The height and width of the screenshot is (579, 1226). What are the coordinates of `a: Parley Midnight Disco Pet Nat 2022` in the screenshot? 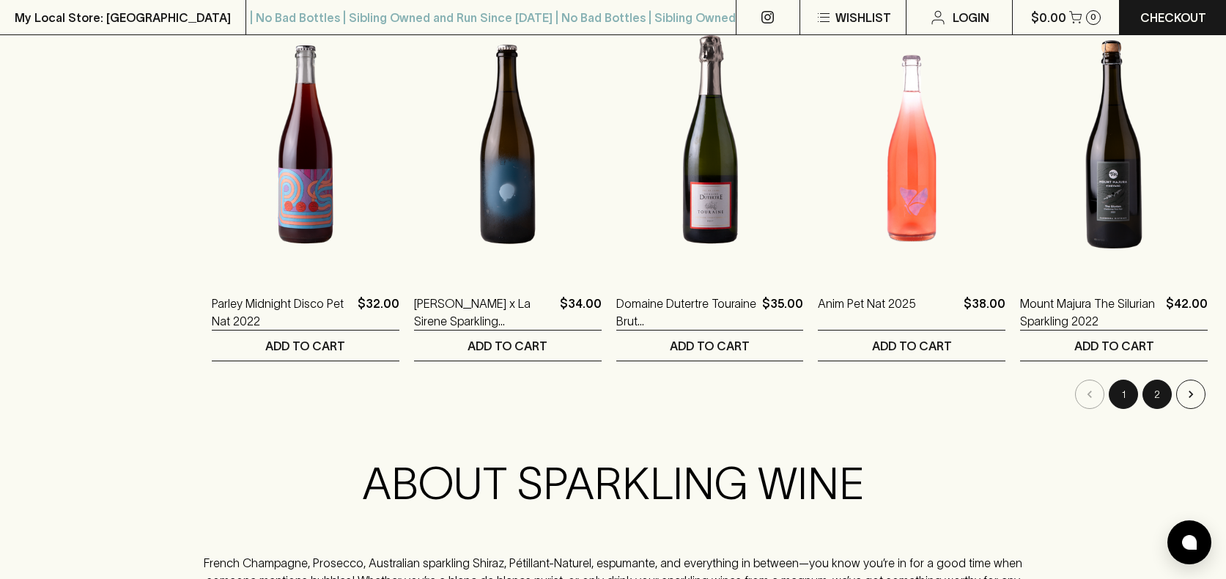 It's located at (281, 312).